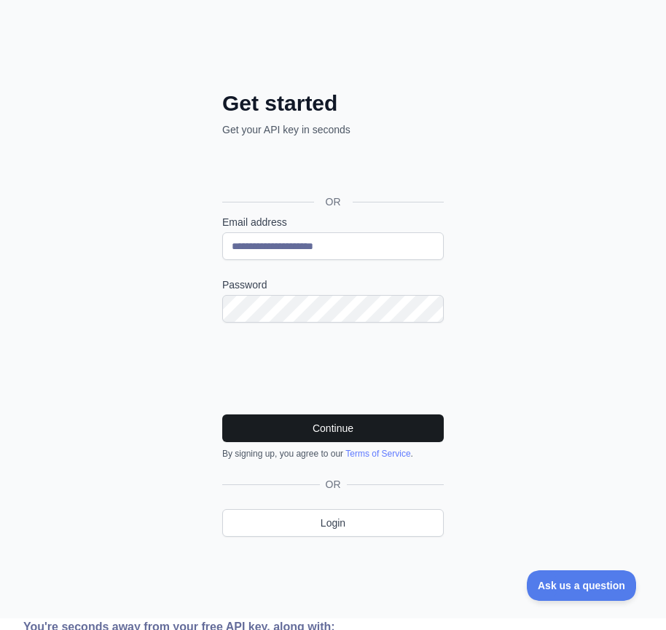  What do you see at coordinates (333, 103) in the screenshot?
I see `h2: Get started` at bounding box center [333, 103].